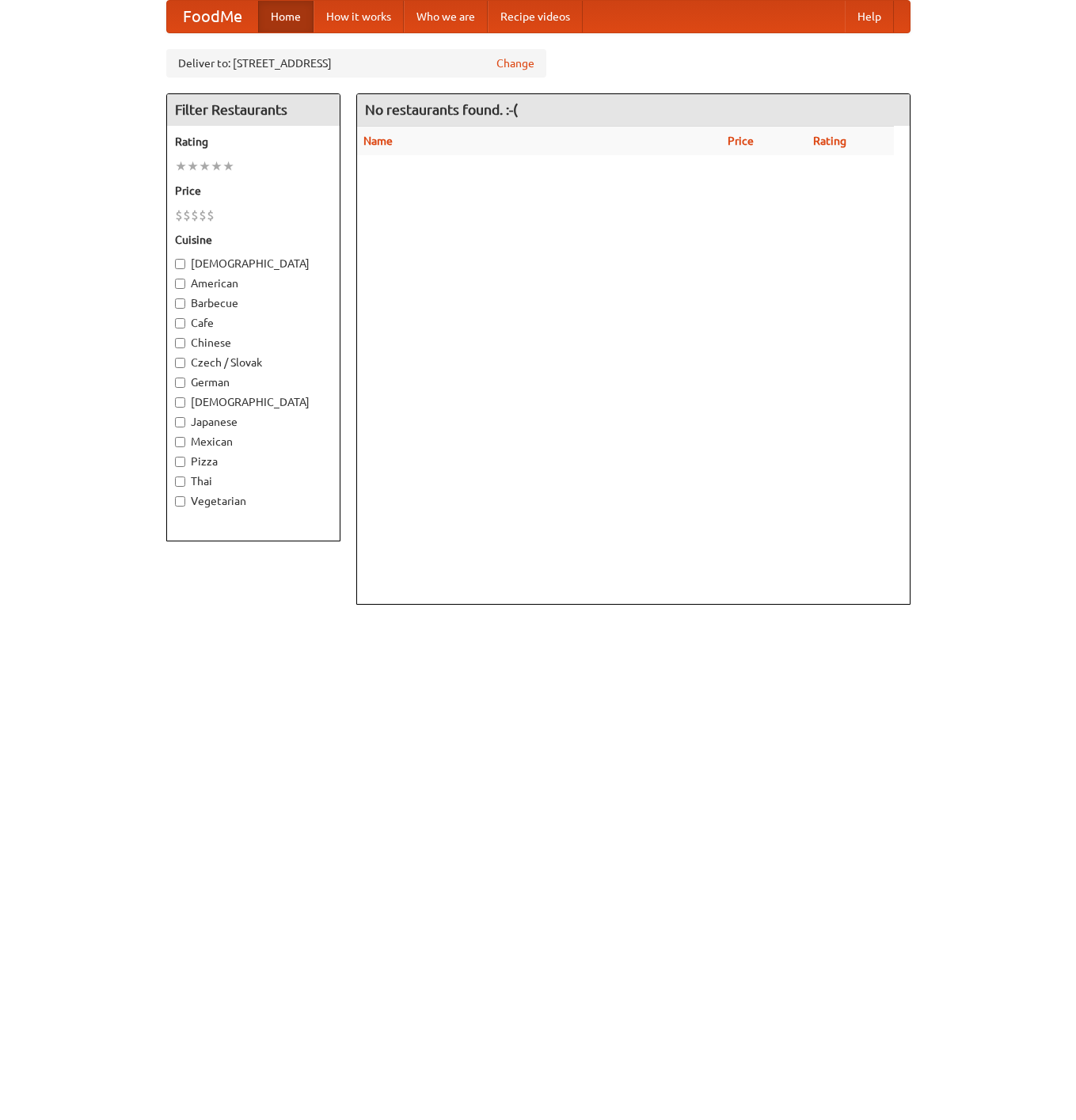 The image size is (1076, 1120). What do you see at coordinates (179, 422) in the screenshot?
I see `input: Japanese` at bounding box center [179, 422].